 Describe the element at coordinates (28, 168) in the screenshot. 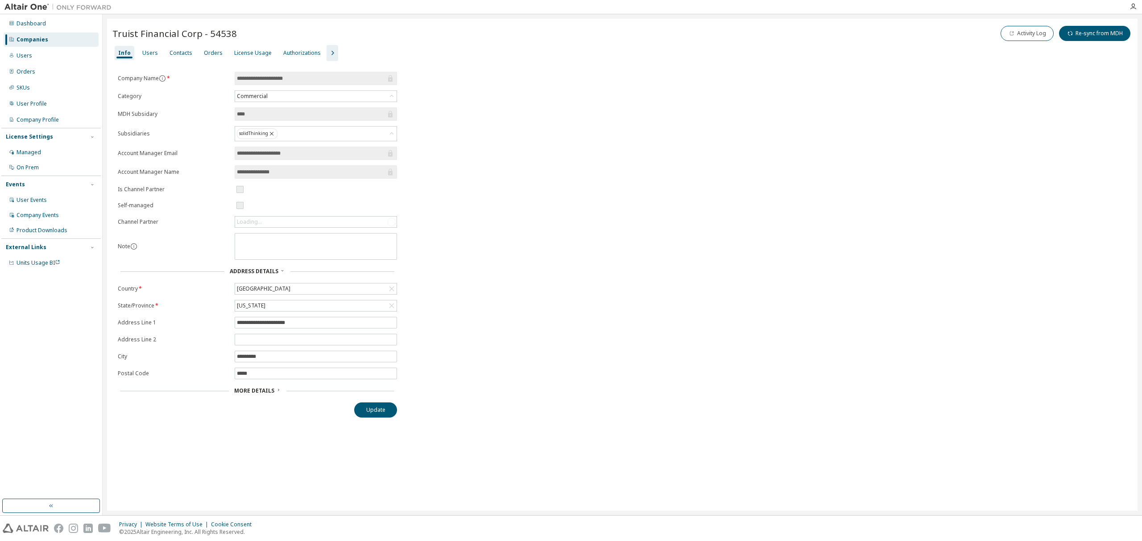

I see `div: On Prem` at that location.